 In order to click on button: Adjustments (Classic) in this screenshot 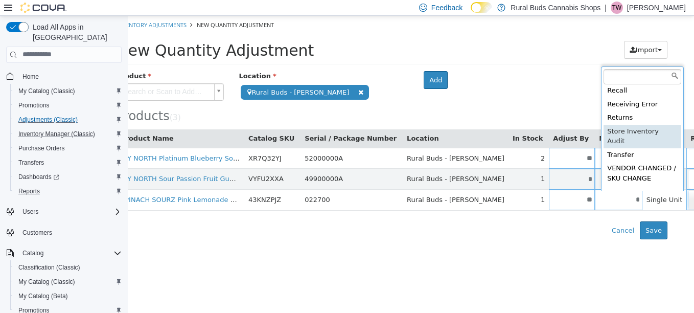, I will do `click(68, 120)`.